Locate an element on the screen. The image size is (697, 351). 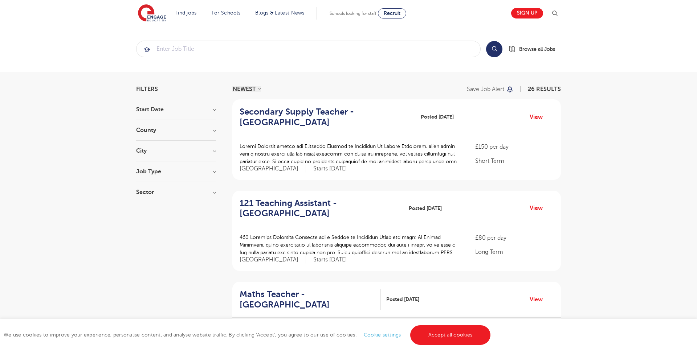
button: Save job alert is located at coordinates (490, 89).